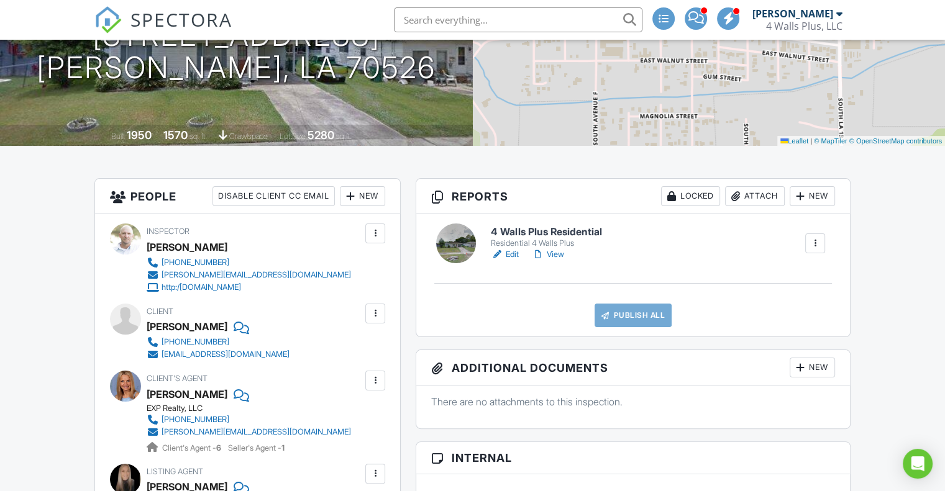 This screenshot has width=945, height=491. I want to click on p: There are no attachments to this inspection., so click(633, 402).